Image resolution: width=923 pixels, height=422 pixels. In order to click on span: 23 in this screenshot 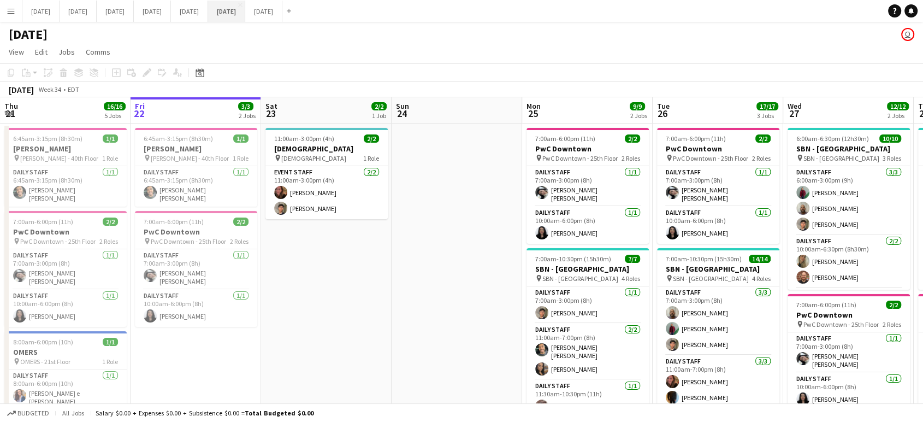, I will do `click(270, 113)`.